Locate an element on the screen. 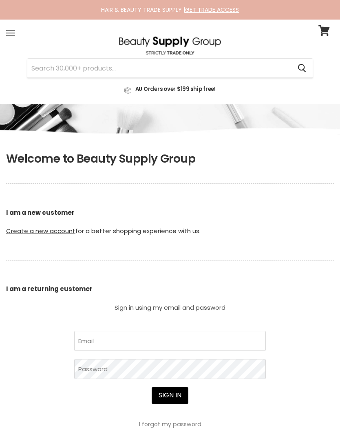  button: Search is located at coordinates (301, 68).